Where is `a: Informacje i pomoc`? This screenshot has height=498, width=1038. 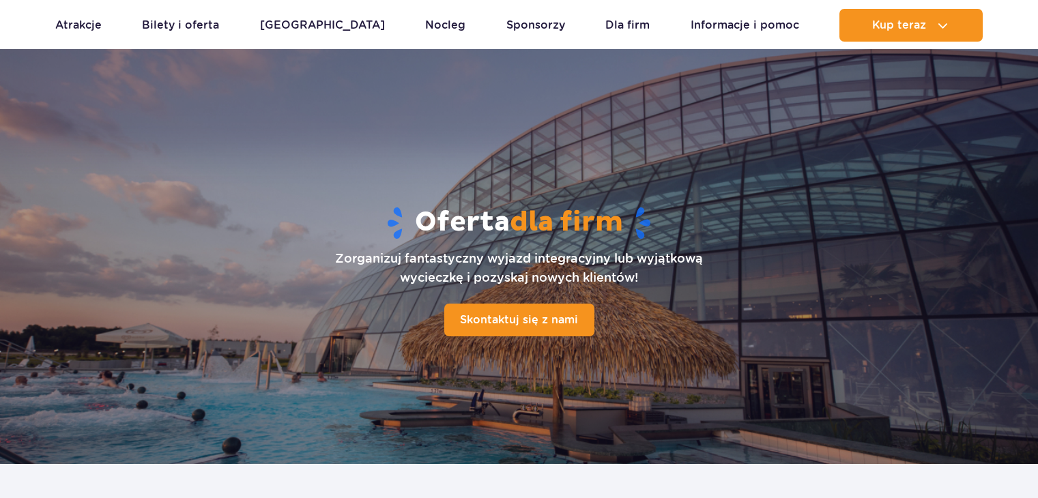 a: Informacje i pomoc is located at coordinates (745, 25).